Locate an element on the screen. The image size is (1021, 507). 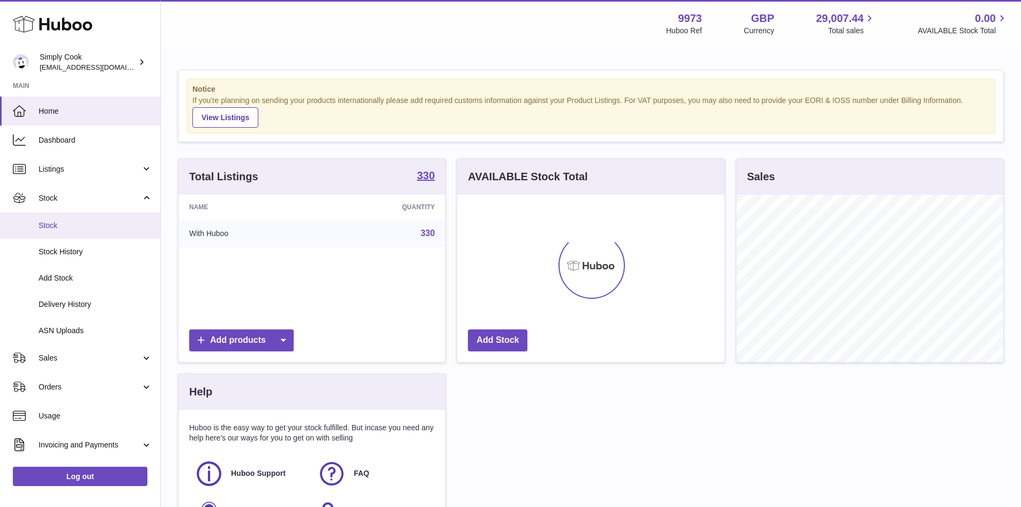
a: View Listings is located at coordinates (225, 117).